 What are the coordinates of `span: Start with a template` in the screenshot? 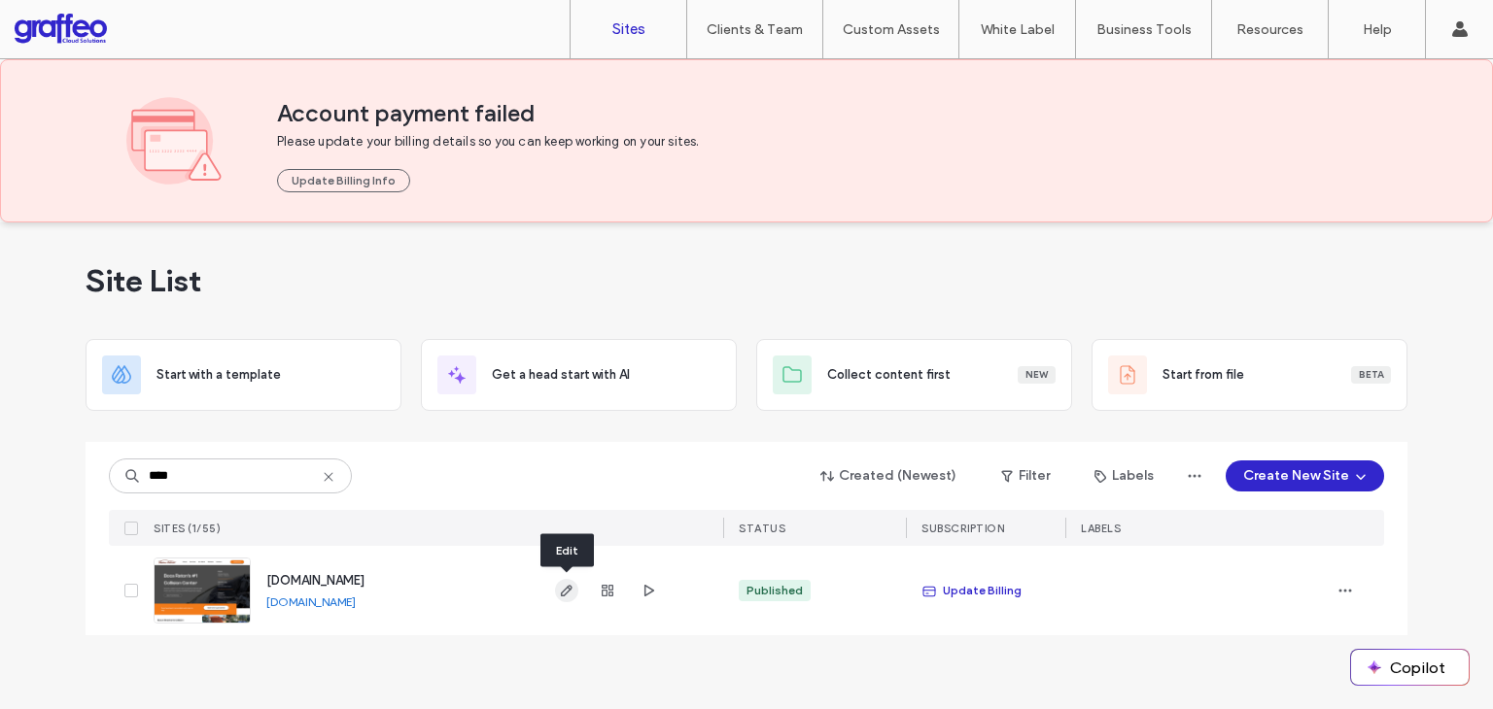 It's located at (219, 375).